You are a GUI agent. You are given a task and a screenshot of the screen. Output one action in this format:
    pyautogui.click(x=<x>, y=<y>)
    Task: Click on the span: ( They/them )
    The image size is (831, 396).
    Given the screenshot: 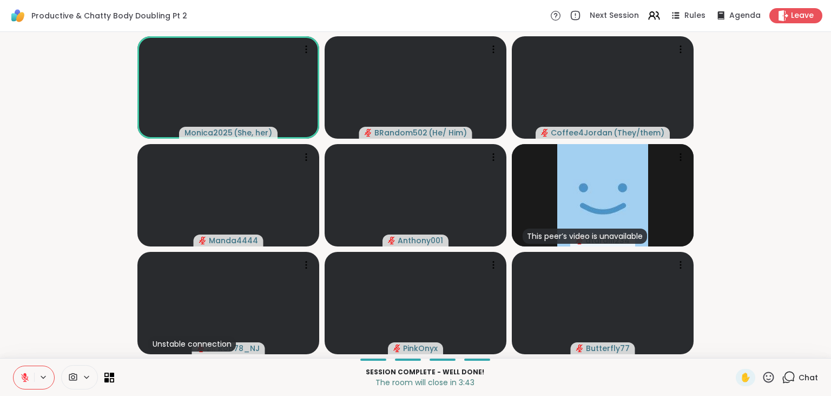 What is the action you would take?
    pyautogui.click(x=639, y=133)
    